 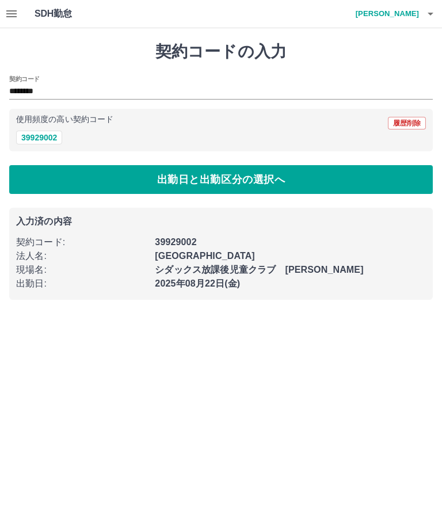 What do you see at coordinates (175, 242) in the screenshot?
I see `b: 39929002` at bounding box center [175, 242].